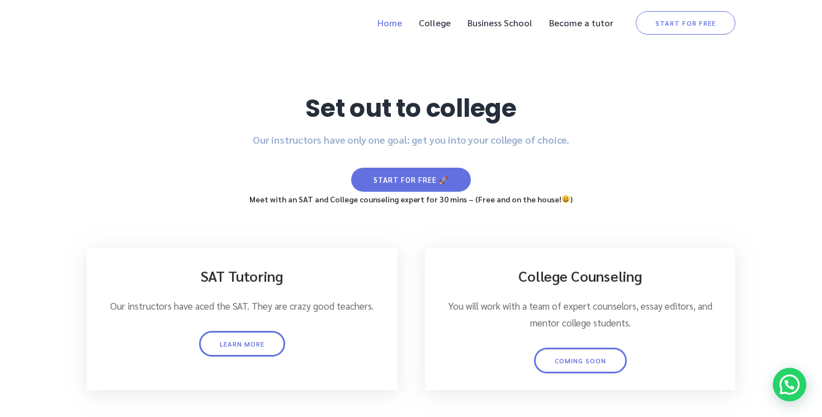 Image resolution: width=822 pixels, height=417 pixels. I want to click on a: Home, so click(390, 22).